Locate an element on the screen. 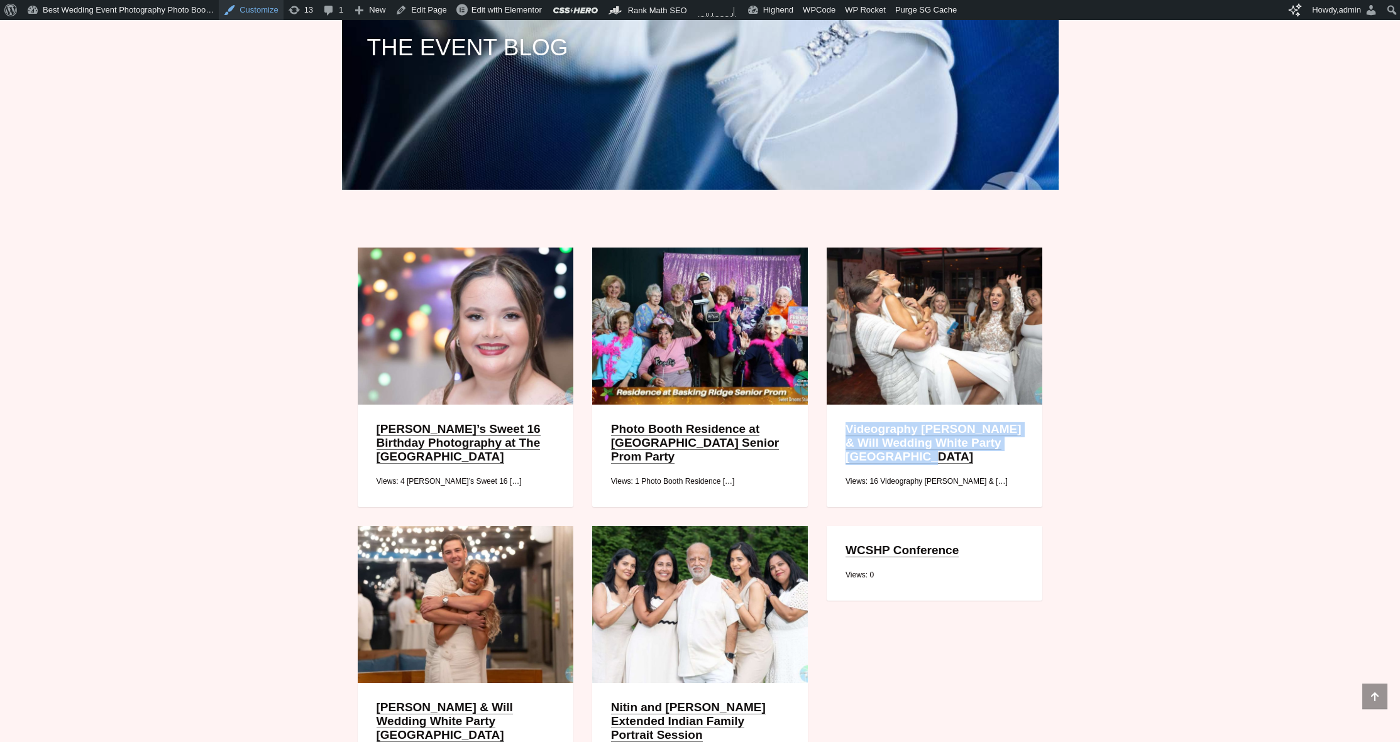 Image resolution: width=1400 pixels, height=742 pixels. div: THE EVENT BLOG is located at coordinates (700, 35).